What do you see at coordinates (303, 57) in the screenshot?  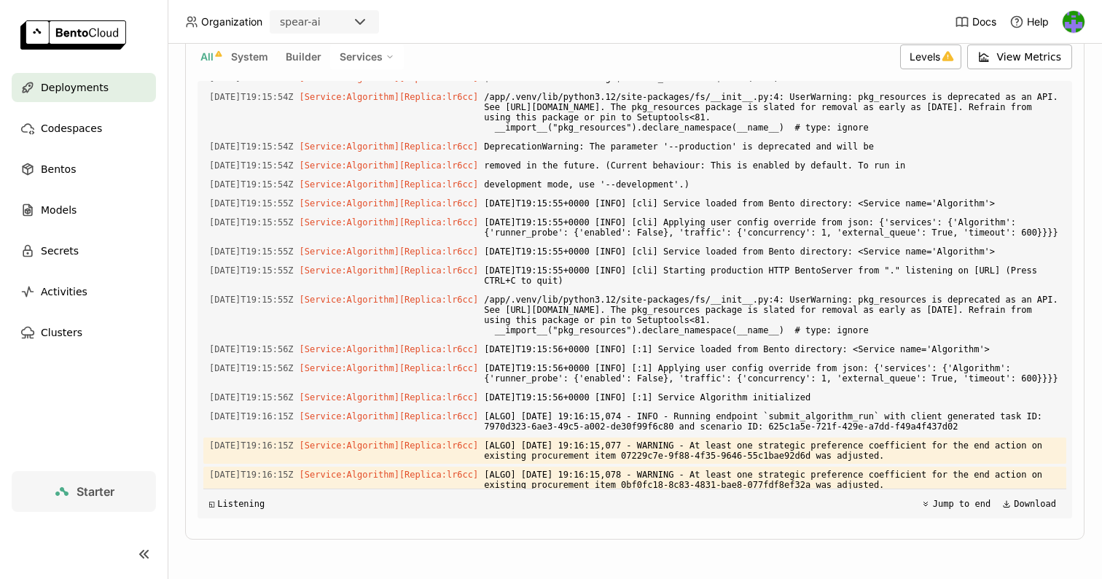 I see `button: Builder` at bounding box center [303, 57].